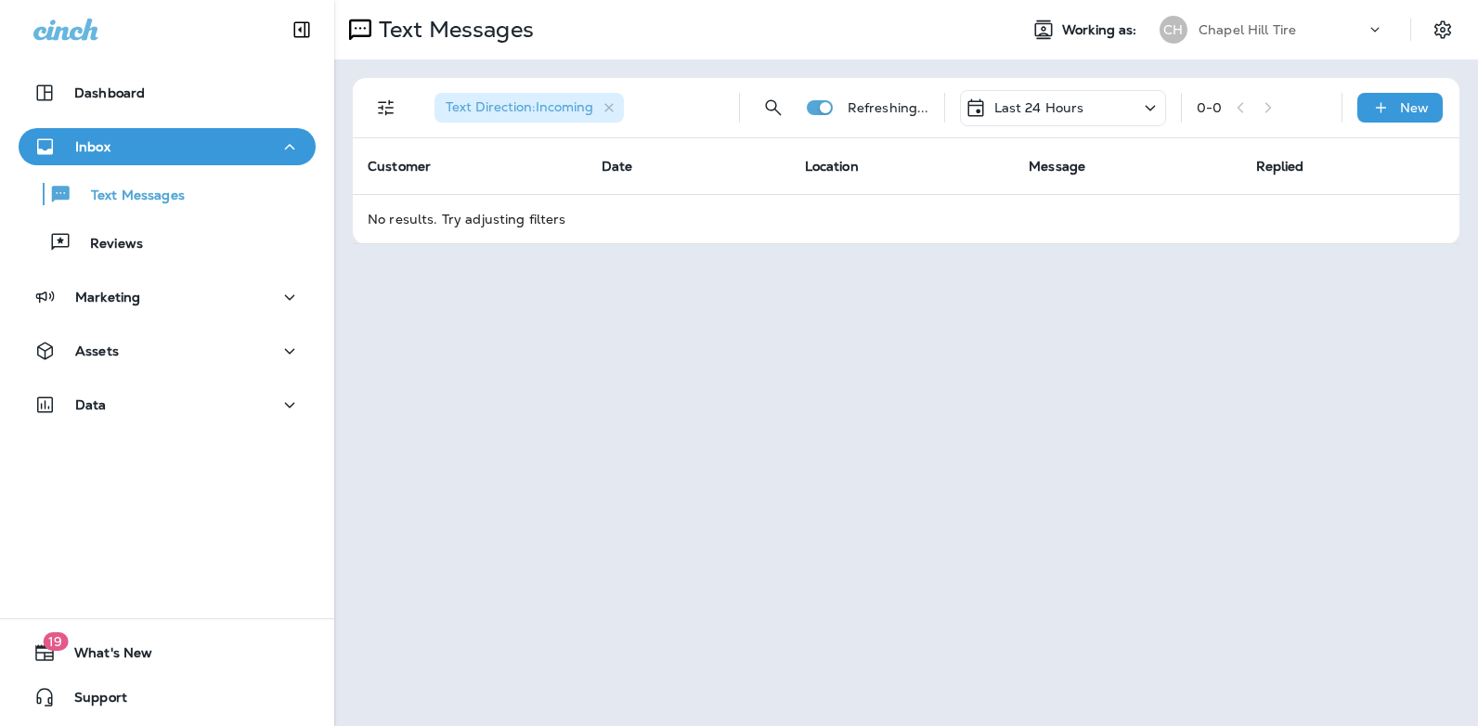 This screenshot has height=726, width=1478. What do you see at coordinates (167, 242) in the screenshot?
I see `button: Reviews` at bounding box center [167, 242].